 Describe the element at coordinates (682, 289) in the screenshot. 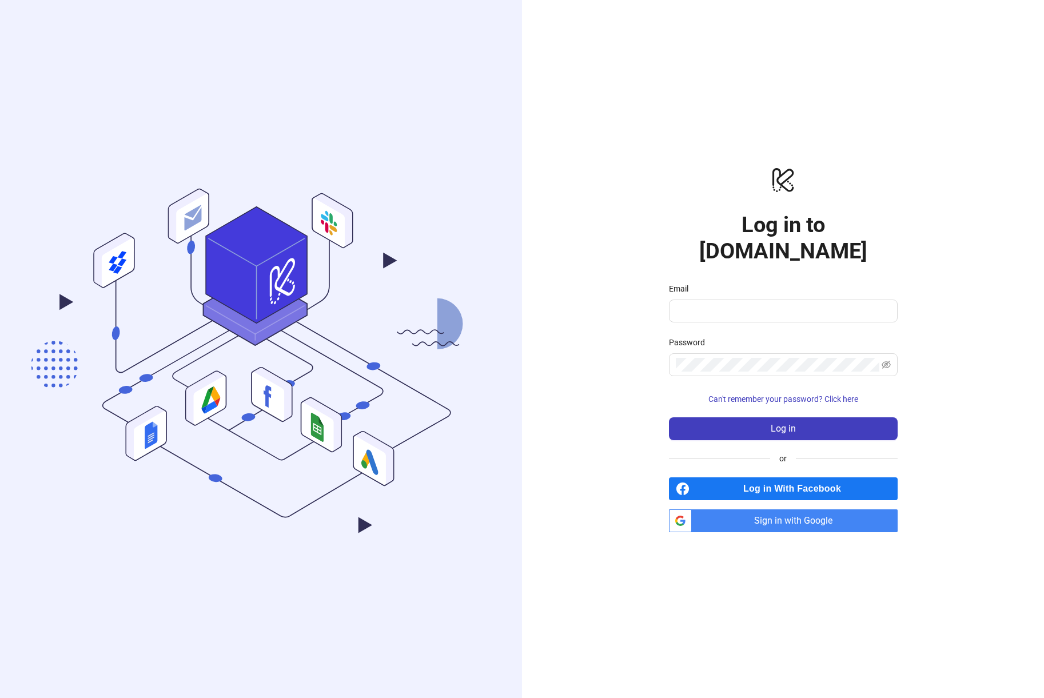

I see `label: Email` at that location.